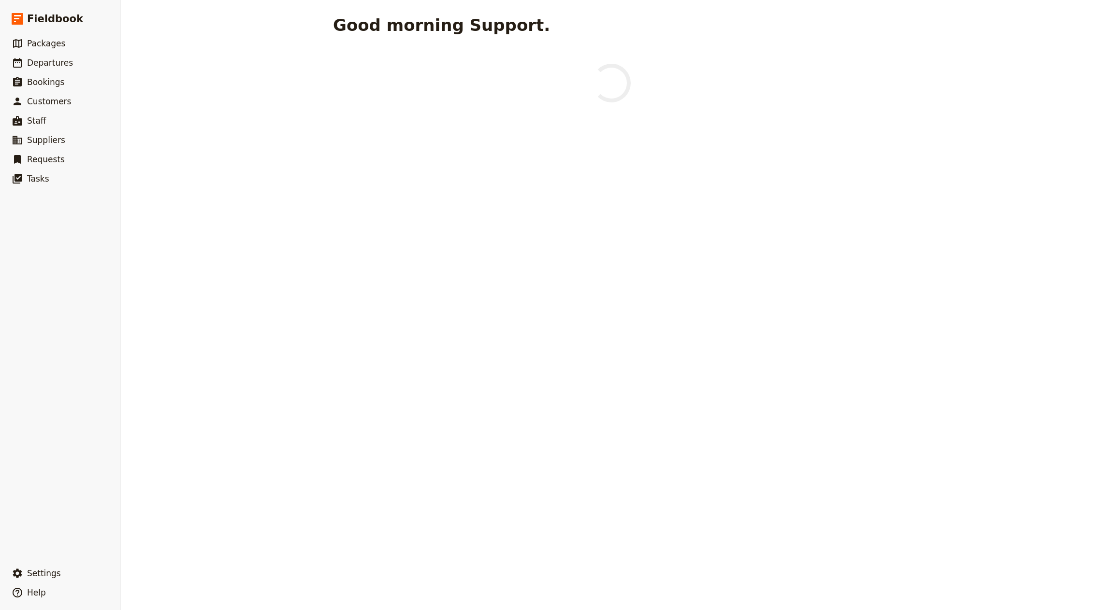 This screenshot has width=1102, height=610. I want to click on span: Help, so click(36, 593).